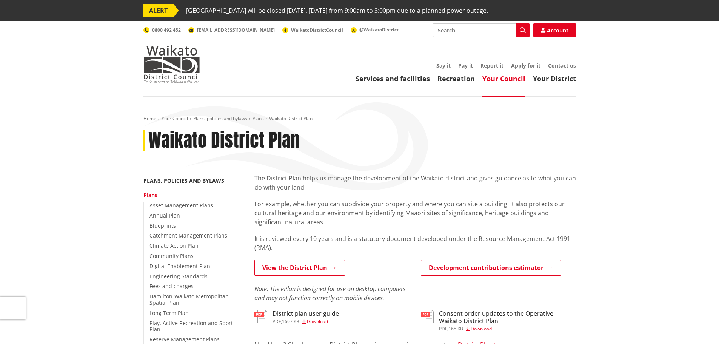 This screenshot has height=344, width=719. Describe the element at coordinates (481, 30) in the screenshot. I see `input: Search input` at that location.